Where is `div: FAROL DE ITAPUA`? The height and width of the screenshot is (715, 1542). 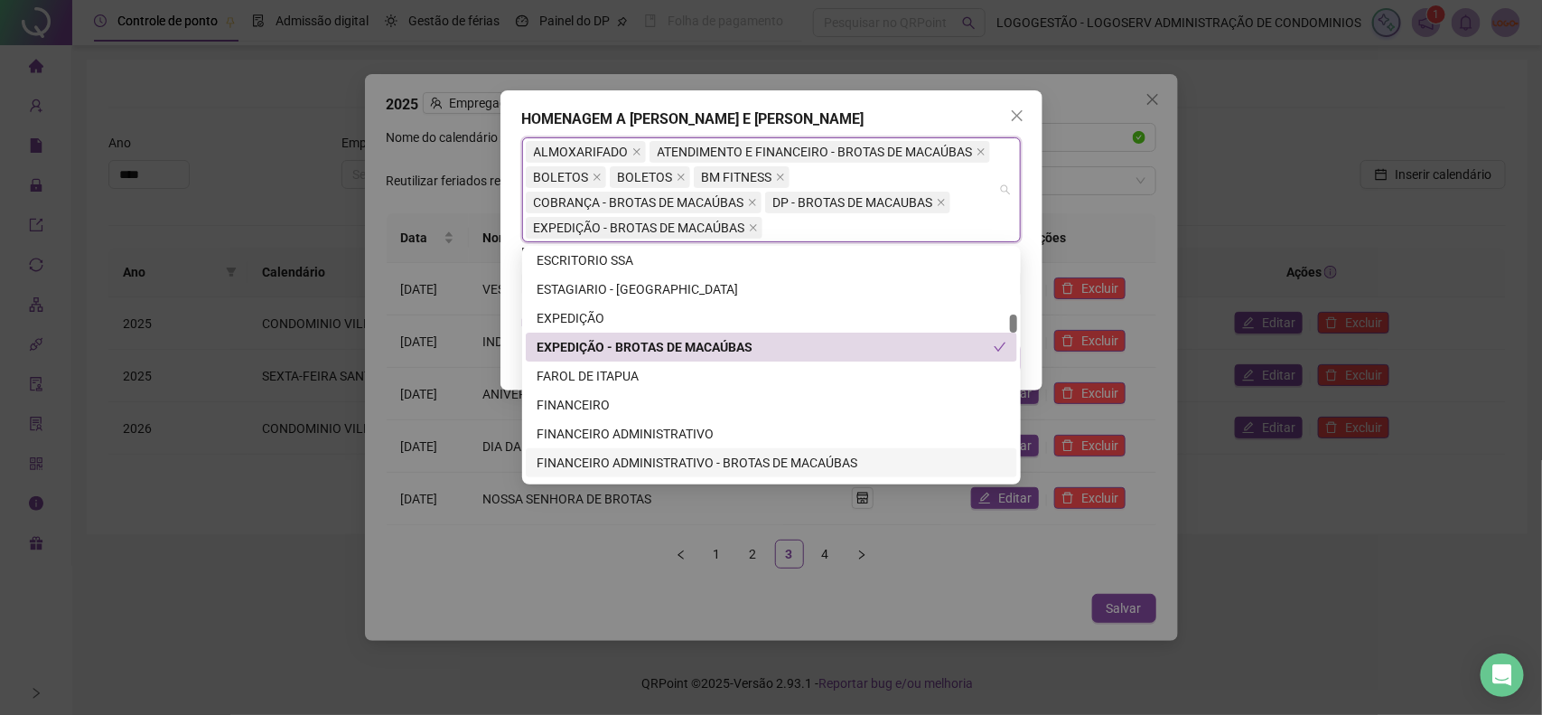
div: FAROL DE ITAPUA is located at coordinates (772, 376).